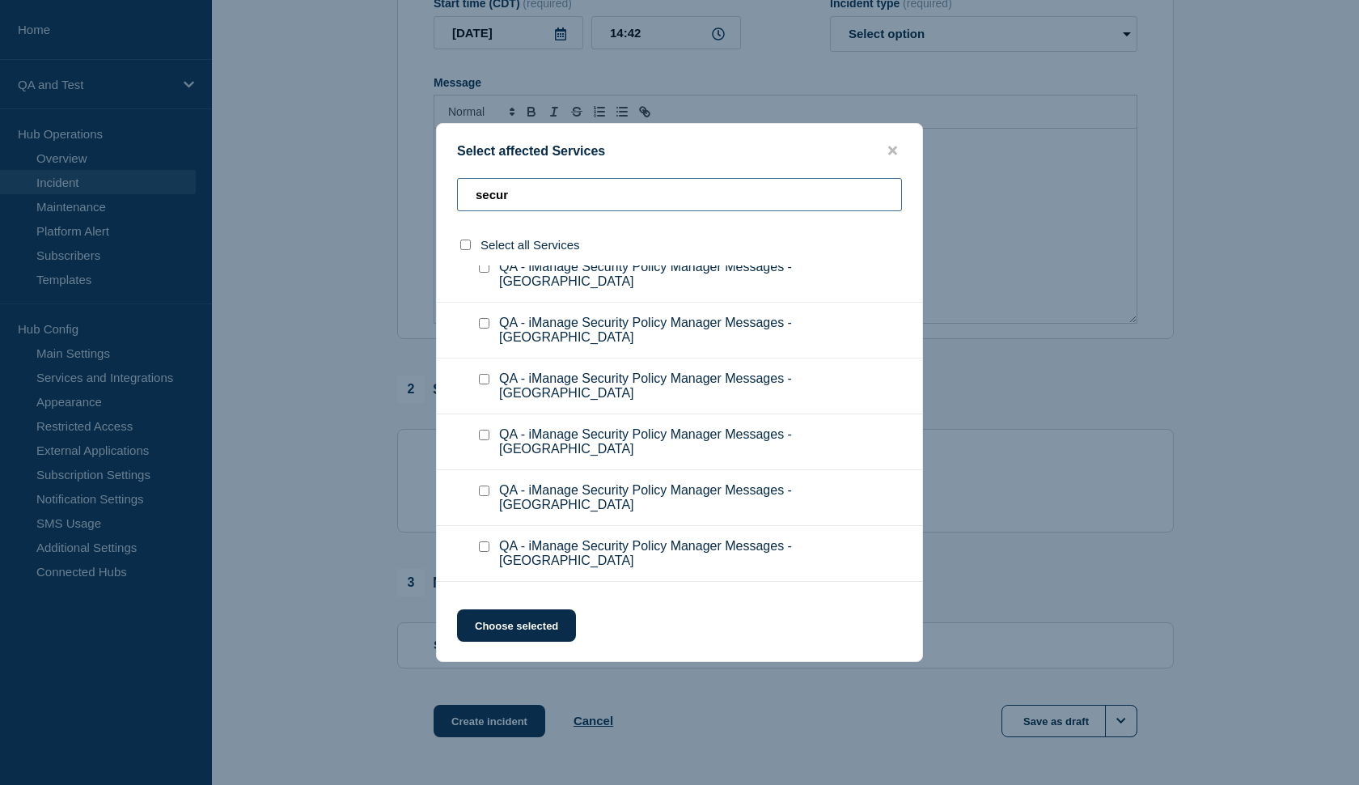 This screenshot has height=785, width=1359. What do you see at coordinates (484, 267) in the screenshot?
I see `input: QA - iManage Security Policy Manager Messages - UK checkbox` at bounding box center [484, 267].